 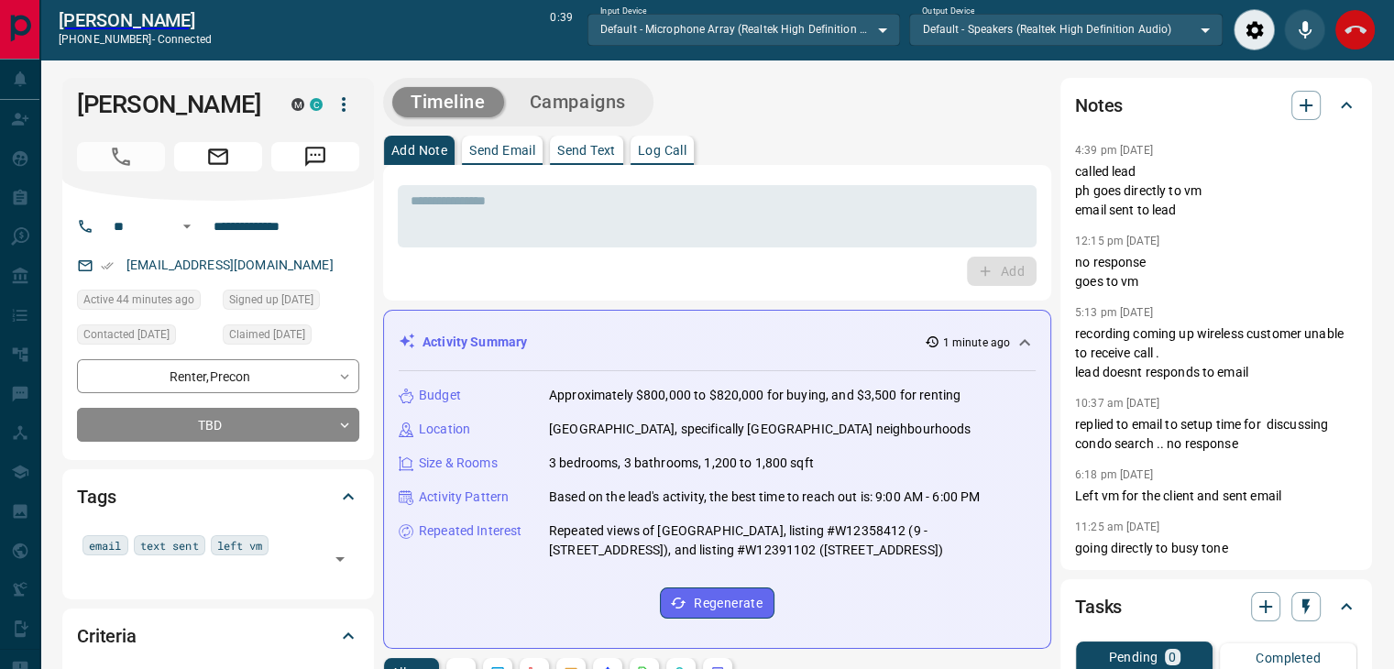 What do you see at coordinates (717, 603) in the screenshot?
I see `button: Regenerate` at bounding box center [717, 603].